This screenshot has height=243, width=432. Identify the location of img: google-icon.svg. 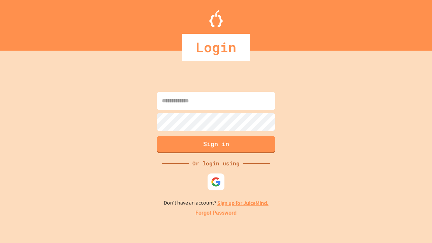
(216, 182).